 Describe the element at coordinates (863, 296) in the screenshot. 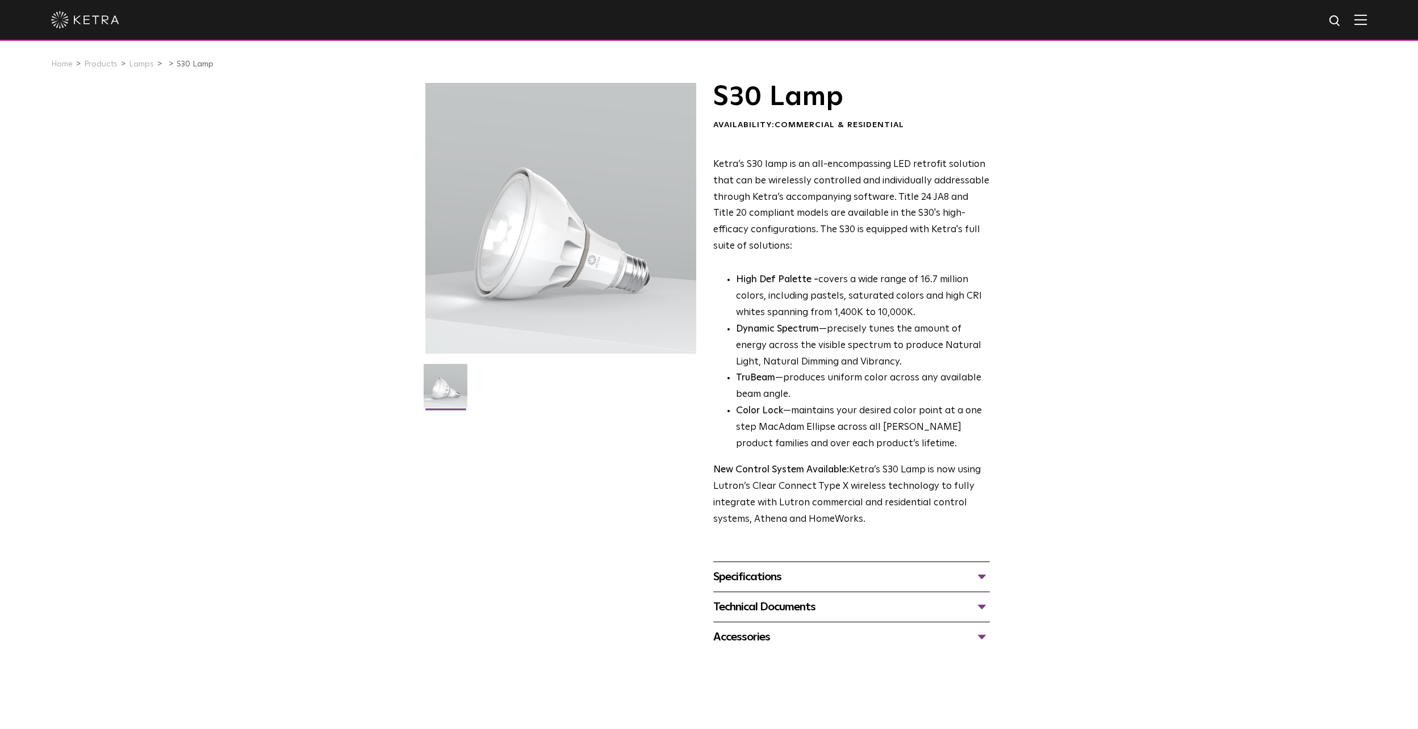

I see `p: covers a wide range of 16.7 million colors, including pastels, saturated colors and high CRI whit...` at that location.